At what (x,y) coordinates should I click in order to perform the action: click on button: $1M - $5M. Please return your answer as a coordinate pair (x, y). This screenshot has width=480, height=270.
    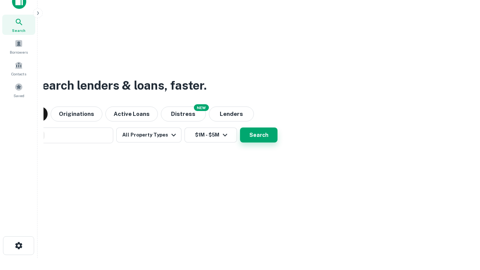
    Looking at the image, I should click on (211, 135).